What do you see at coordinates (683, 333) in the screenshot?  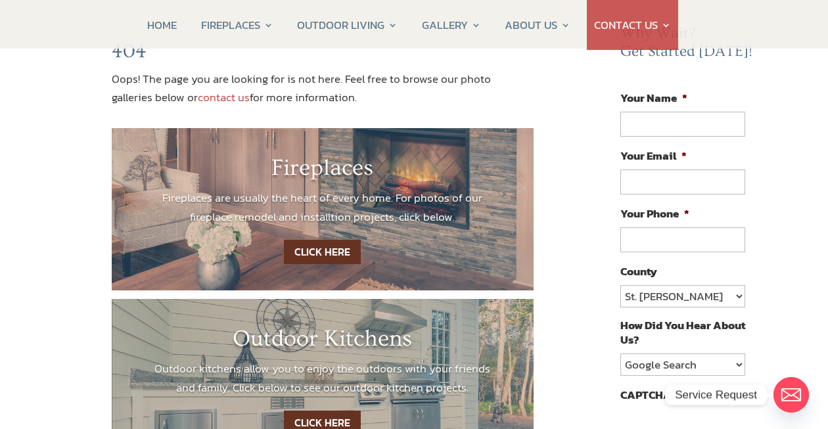 I see `label: How Did You Hear About Us?` at bounding box center [683, 333].